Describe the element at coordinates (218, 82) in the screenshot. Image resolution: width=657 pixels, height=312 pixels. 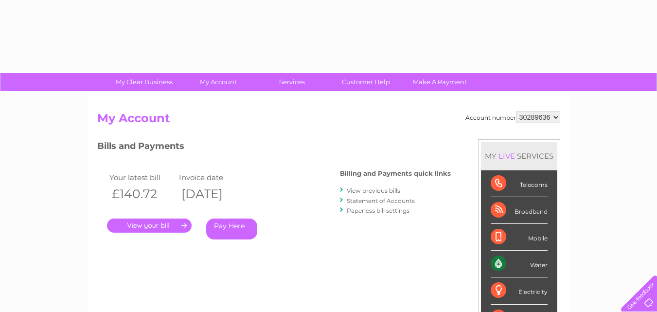
I see `a: My Account` at that location.